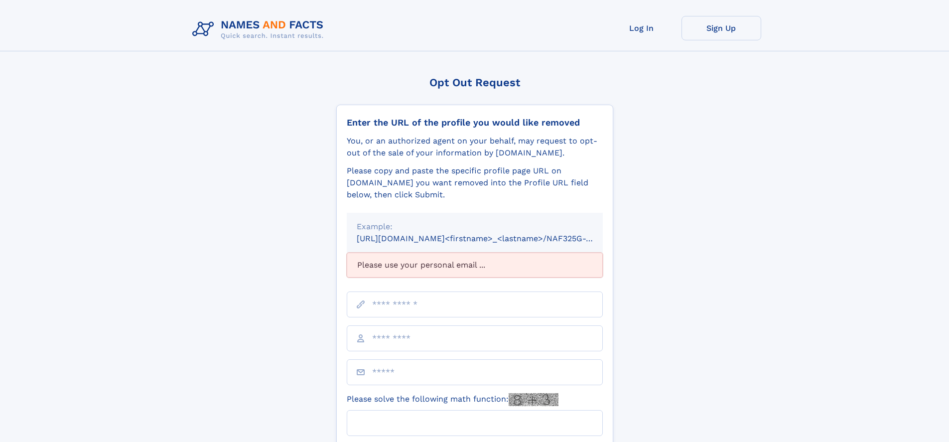  What do you see at coordinates (722, 28) in the screenshot?
I see `a: Sign Up` at bounding box center [722, 28].